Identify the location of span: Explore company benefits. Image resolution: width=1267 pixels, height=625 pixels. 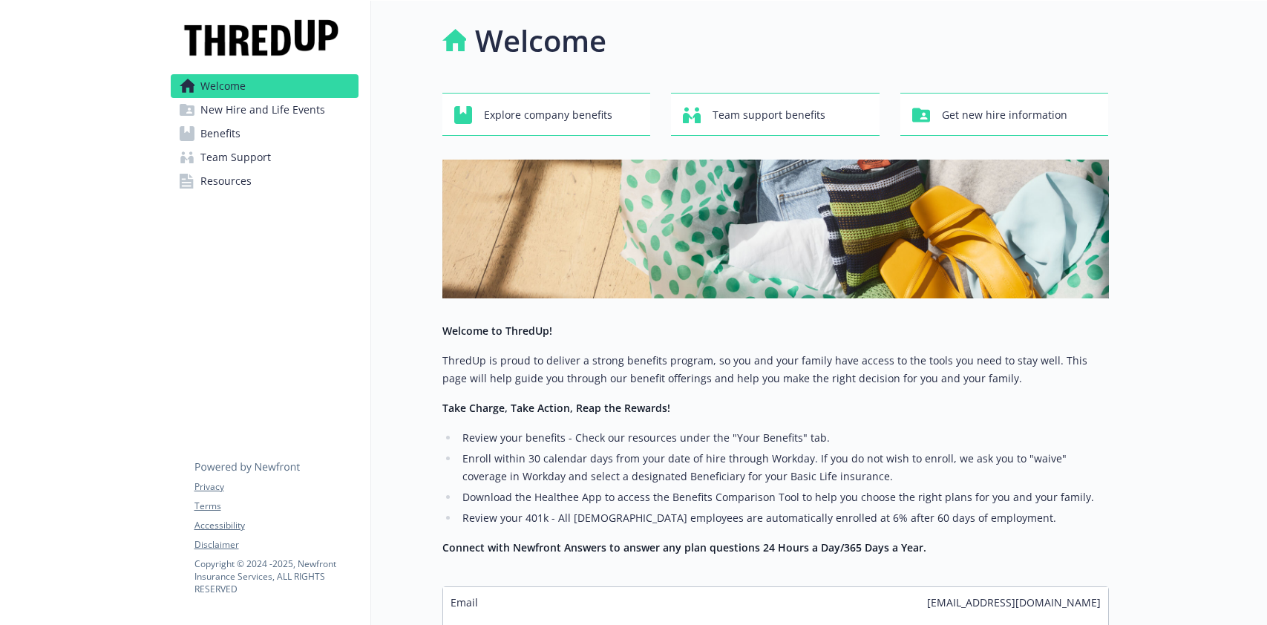
(548, 115).